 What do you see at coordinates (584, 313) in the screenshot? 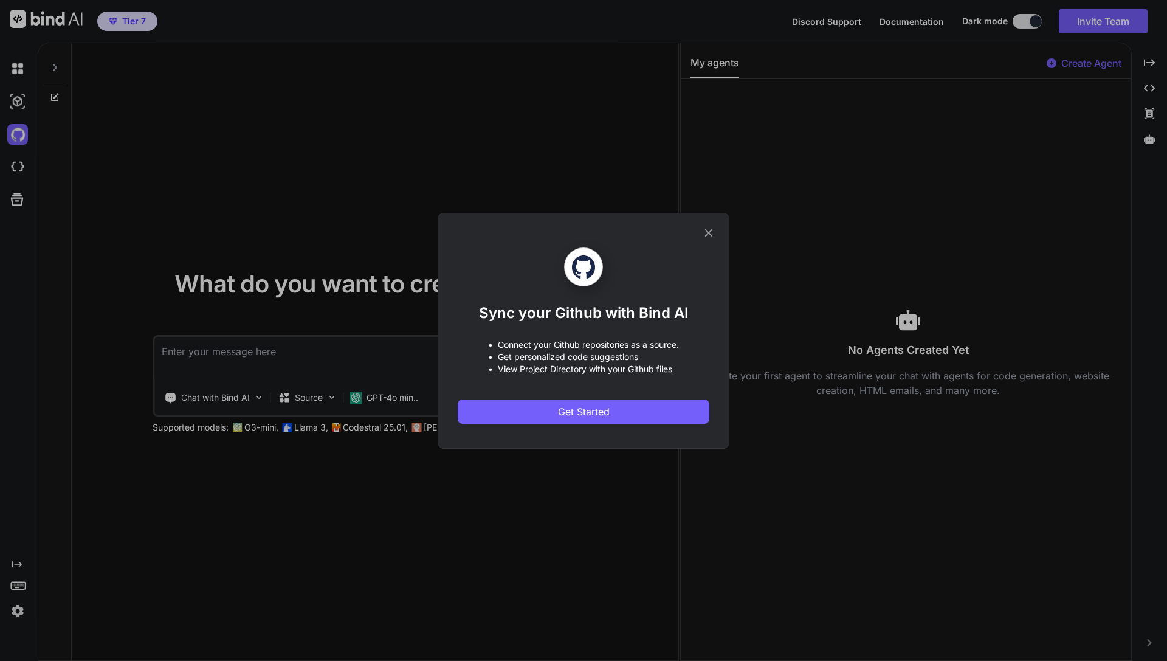
I see `h1: Sync your Github with Bind AI` at bounding box center [584, 313].